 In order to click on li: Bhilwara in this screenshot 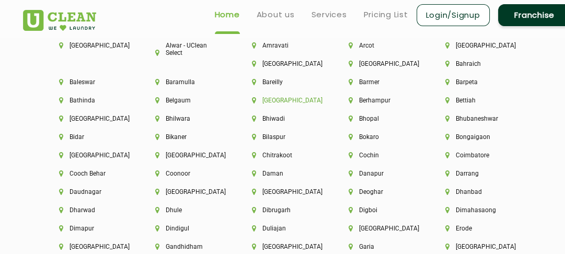, I will do `click(186, 119)`.